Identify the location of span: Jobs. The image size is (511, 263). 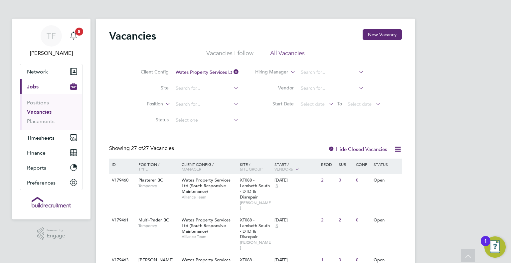
(33, 87).